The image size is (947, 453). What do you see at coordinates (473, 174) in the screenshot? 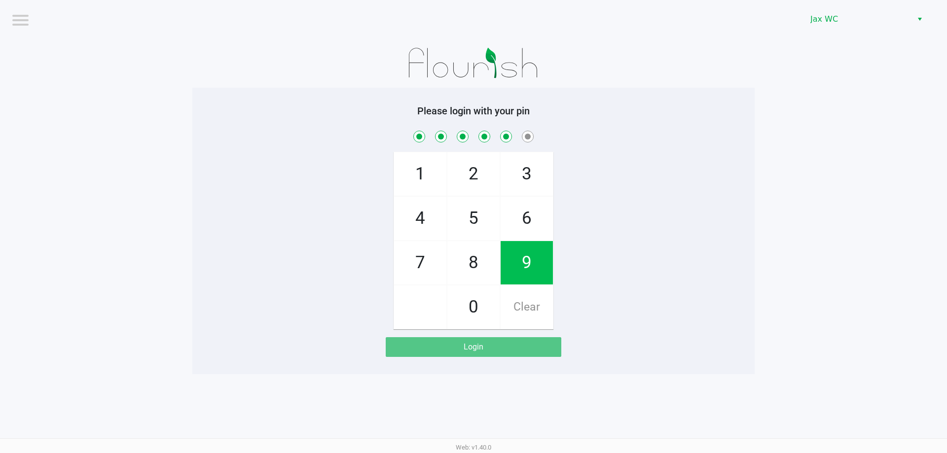
I see `span: 2` at bounding box center [473, 174].